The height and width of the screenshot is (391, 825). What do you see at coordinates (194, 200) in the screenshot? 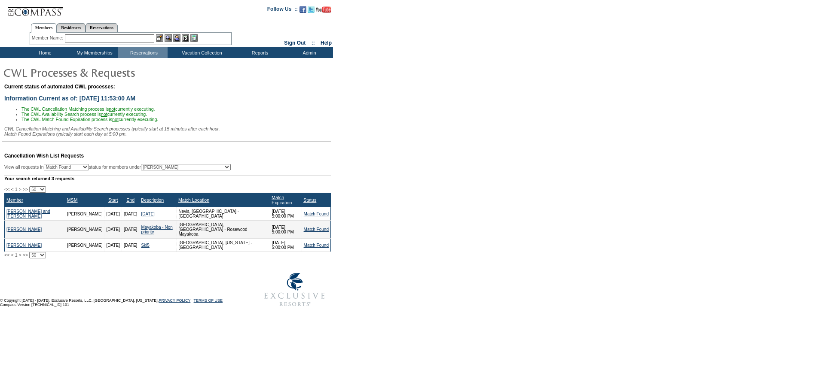
I see `a: Match Location` at bounding box center [194, 200].